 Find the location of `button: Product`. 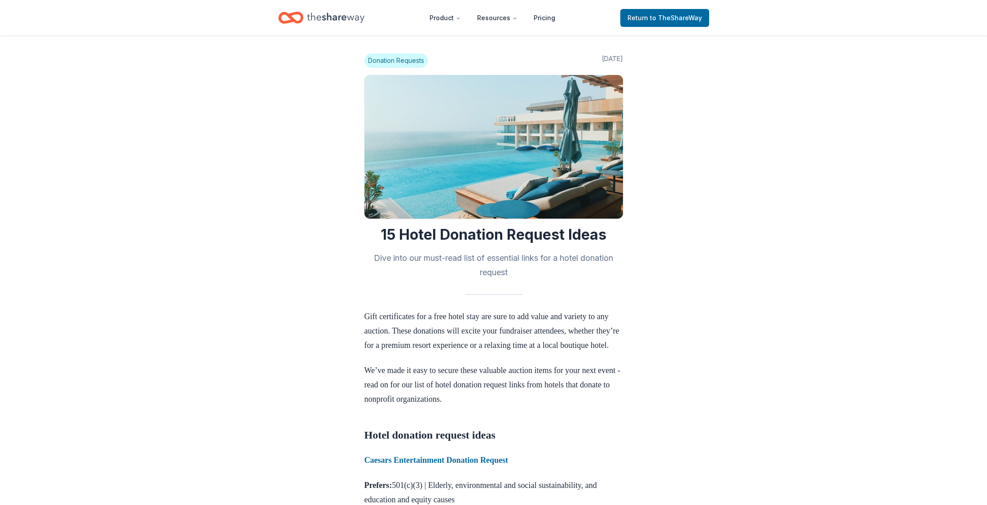

button: Product is located at coordinates (445, 18).